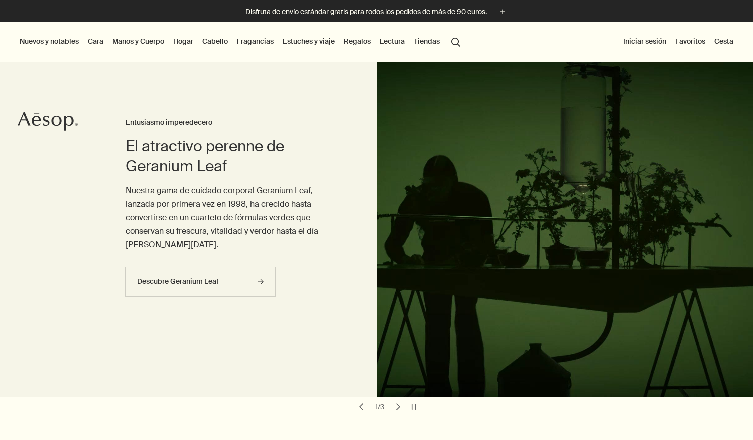 The width and height of the screenshot is (753, 440). Describe the element at coordinates (690, 41) in the screenshot. I see `a: Favoritos` at that location.